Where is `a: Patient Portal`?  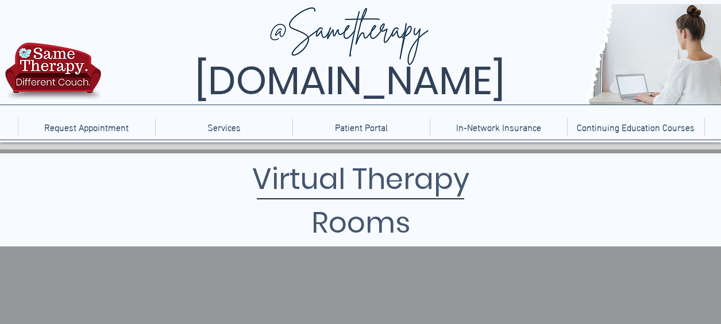
a: Patient Portal is located at coordinates (361, 127).